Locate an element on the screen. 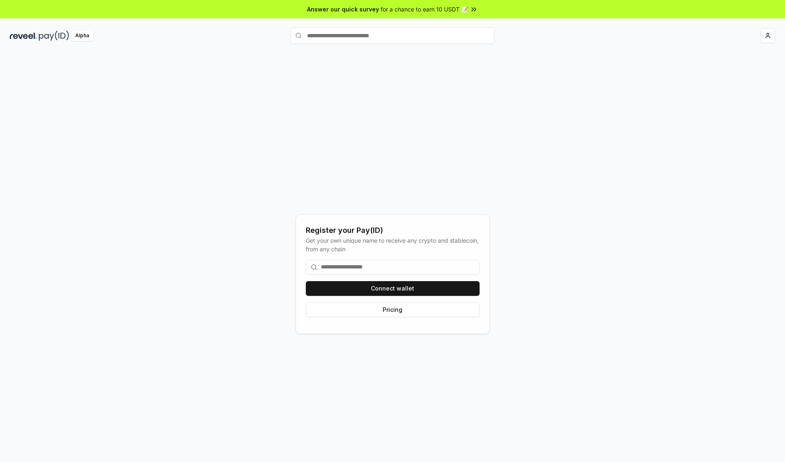 This screenshot has width=785, height=462. div: Get your own unique name to receive any crypto and stablecoin, from any chain is located at coordinates (392, 244).